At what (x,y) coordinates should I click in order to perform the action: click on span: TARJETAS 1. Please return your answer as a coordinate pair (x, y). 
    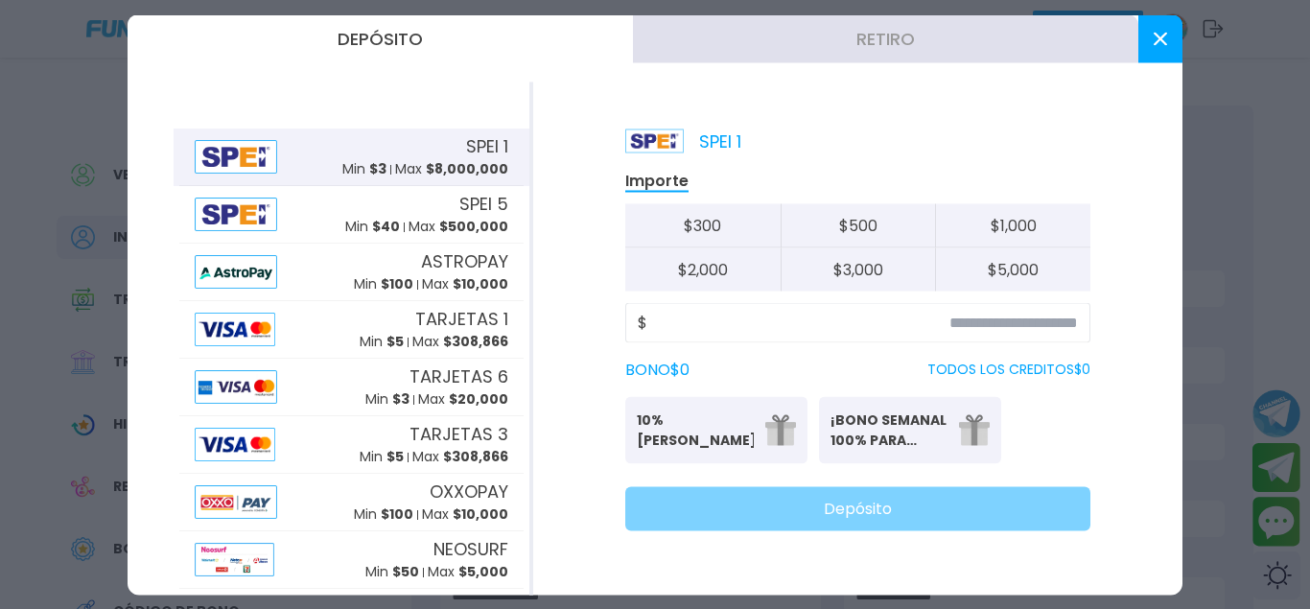
    Looking at the image, I should click on (461, 318).